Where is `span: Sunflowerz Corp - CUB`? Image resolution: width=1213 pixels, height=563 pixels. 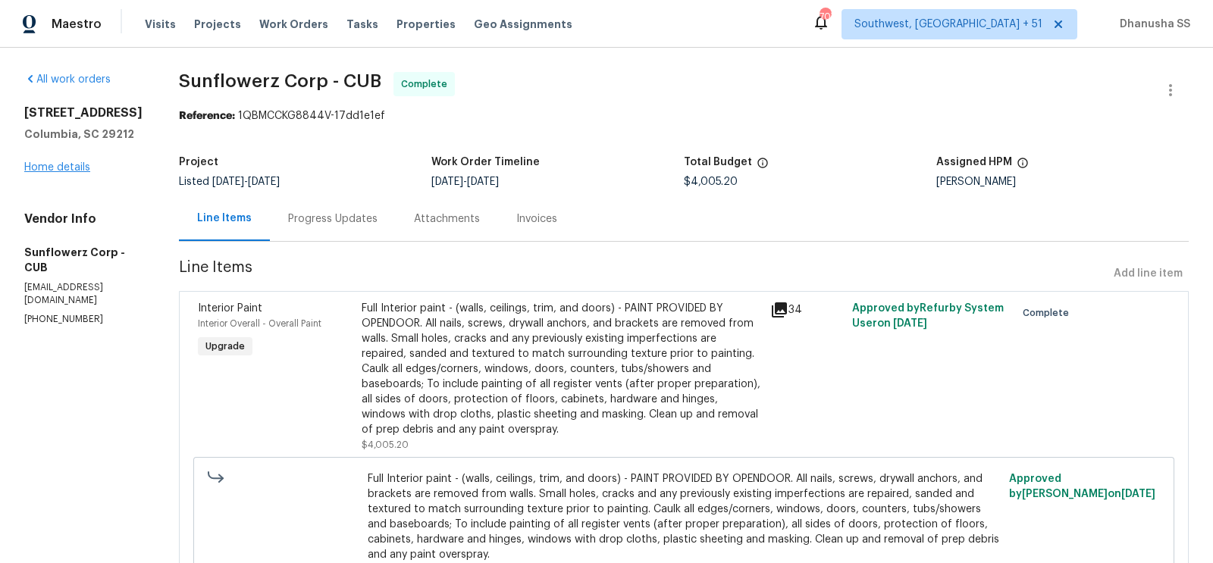
span: Sunflowerz Corp - CUB is located at coordinates (280, 81).